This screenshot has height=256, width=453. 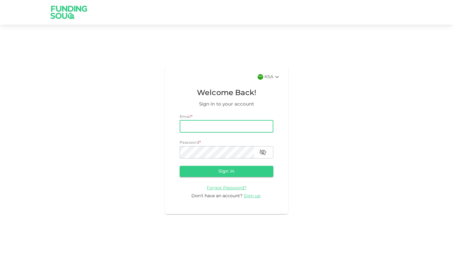 I want to click on span: Sign in to your account, so click(x=227, y=105).